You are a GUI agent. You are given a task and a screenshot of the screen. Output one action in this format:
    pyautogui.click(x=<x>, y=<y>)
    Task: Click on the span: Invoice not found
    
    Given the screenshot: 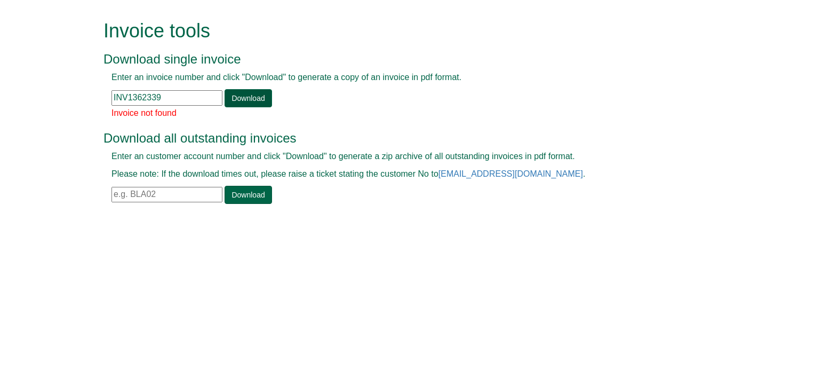 What is the action you would take?
    pyautogui.click(x=144, y=113)
    